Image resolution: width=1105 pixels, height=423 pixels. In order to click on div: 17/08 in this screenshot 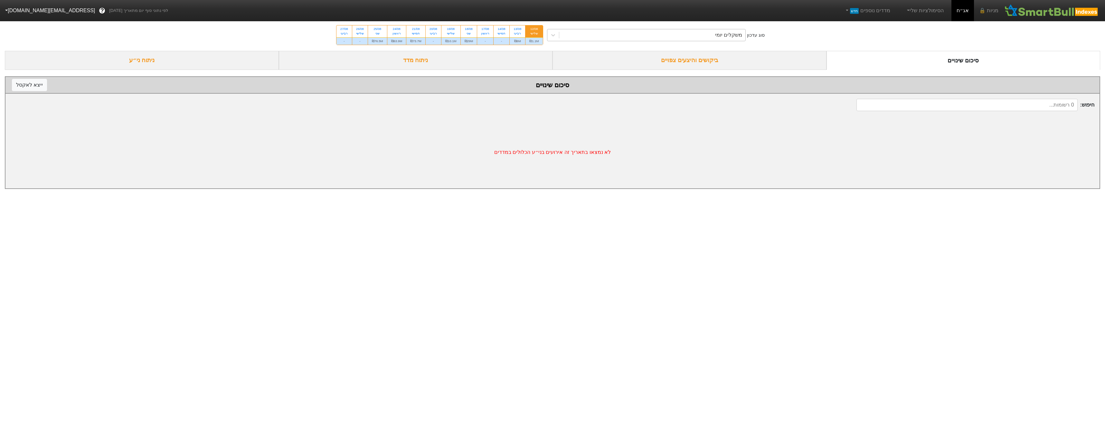, I will do `click(485, 29)`.